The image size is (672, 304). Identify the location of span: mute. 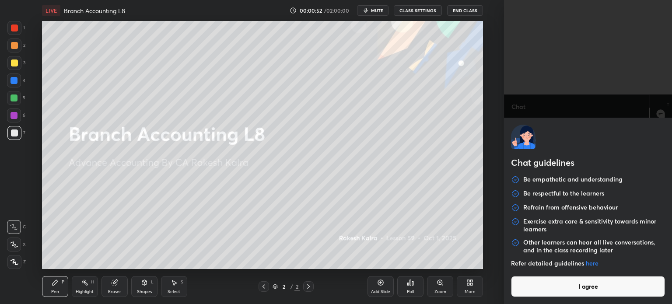
(377, 10).